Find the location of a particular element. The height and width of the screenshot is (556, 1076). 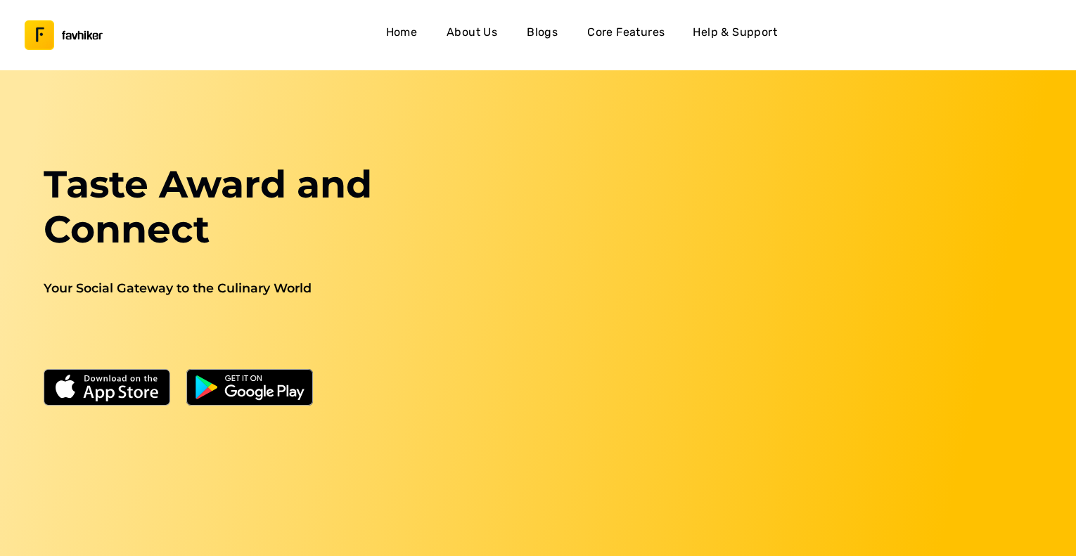

img: App Store is located at coordinates (107, 387).